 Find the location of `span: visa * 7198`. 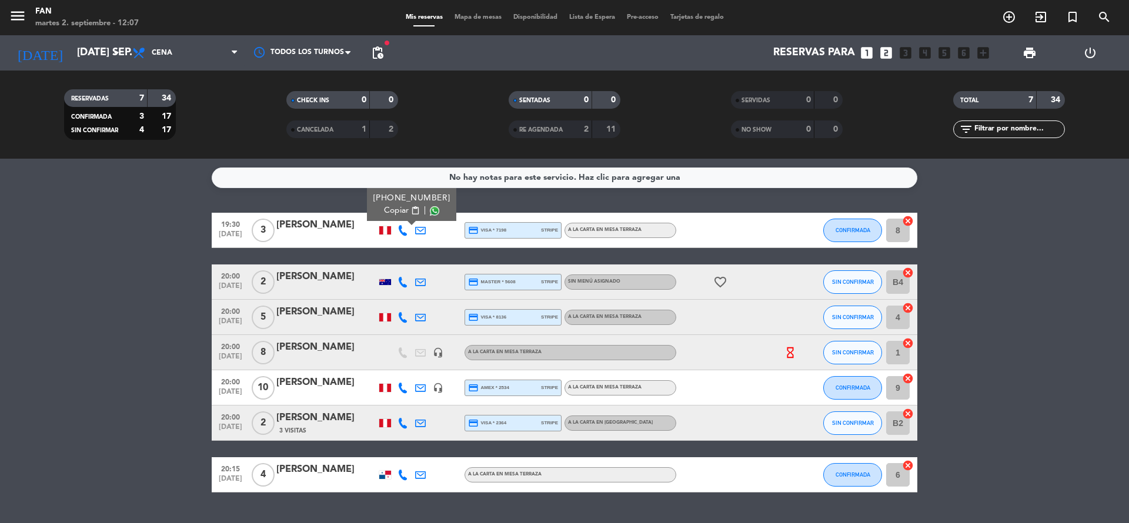

span: visa * 7198 is located at coordinates (487, 230).